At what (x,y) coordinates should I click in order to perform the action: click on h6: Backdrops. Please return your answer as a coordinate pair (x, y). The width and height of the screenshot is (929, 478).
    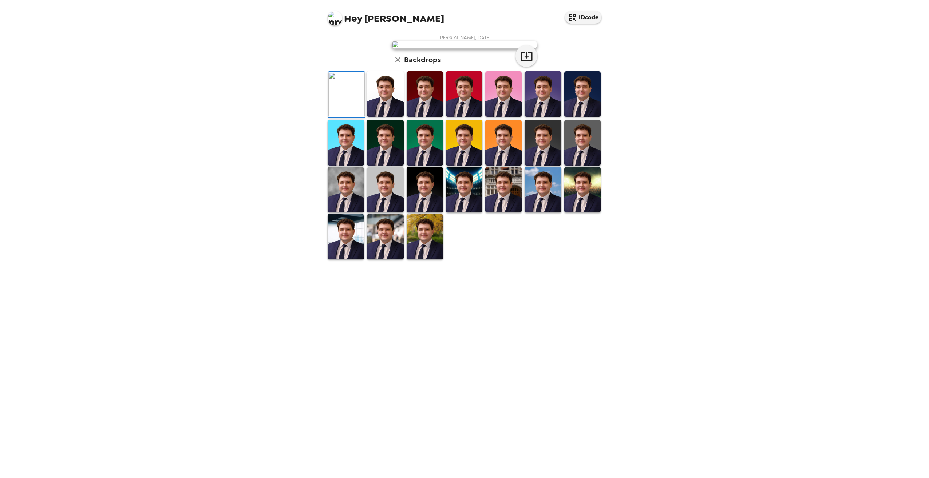
    Looking at the image, I should click on (422, 60).